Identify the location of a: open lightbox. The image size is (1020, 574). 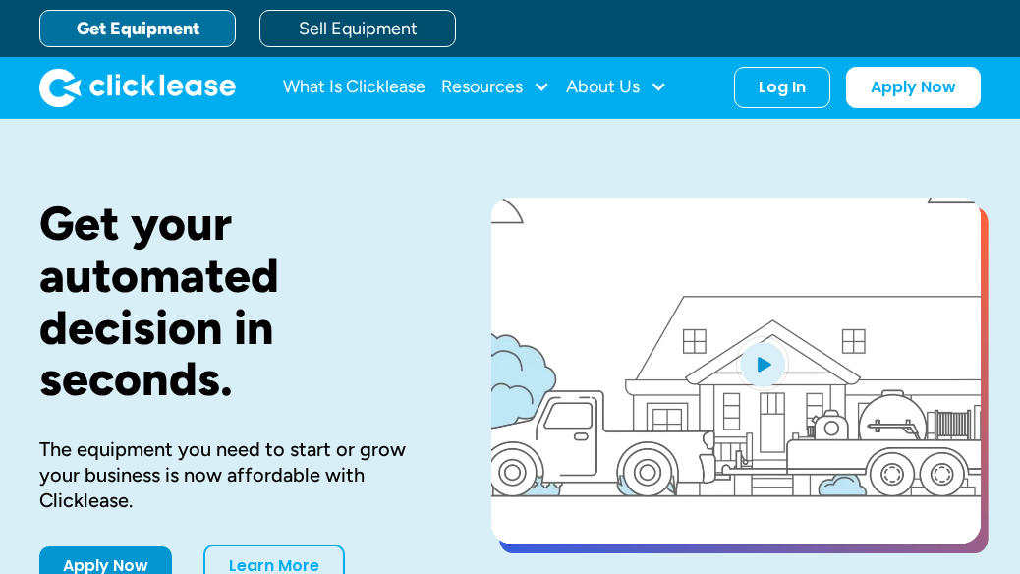
(736, 370).